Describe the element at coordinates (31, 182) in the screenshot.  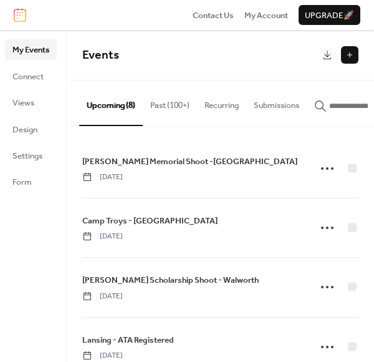
I see `a: Form` at that location.